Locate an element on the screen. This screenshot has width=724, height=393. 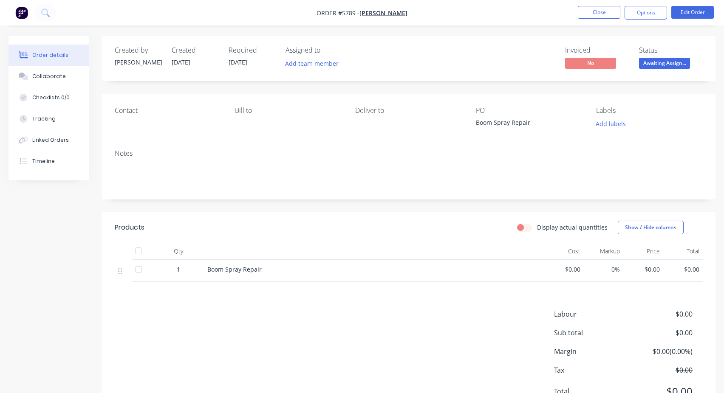
div: Markup is located at coordinates (604, 251).